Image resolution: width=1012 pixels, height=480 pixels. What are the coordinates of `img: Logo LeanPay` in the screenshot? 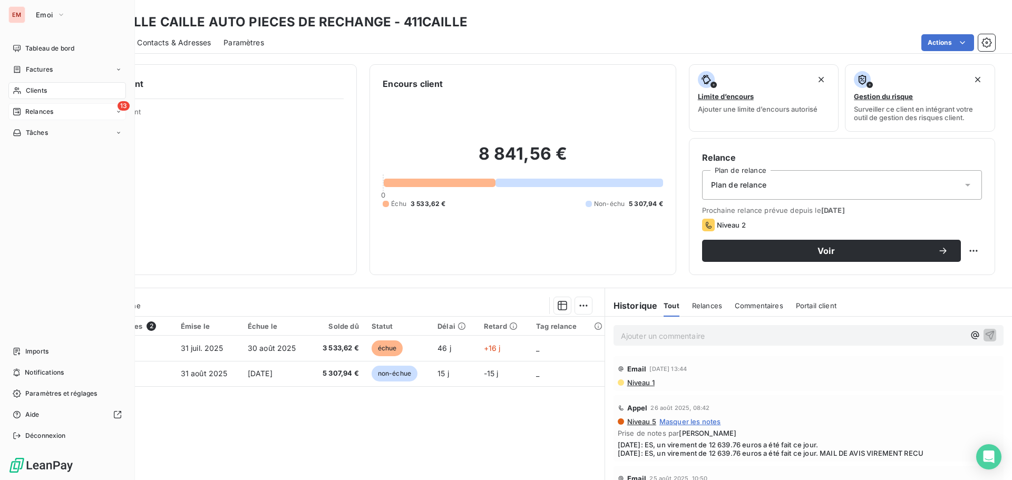 It's located at (41, 465).